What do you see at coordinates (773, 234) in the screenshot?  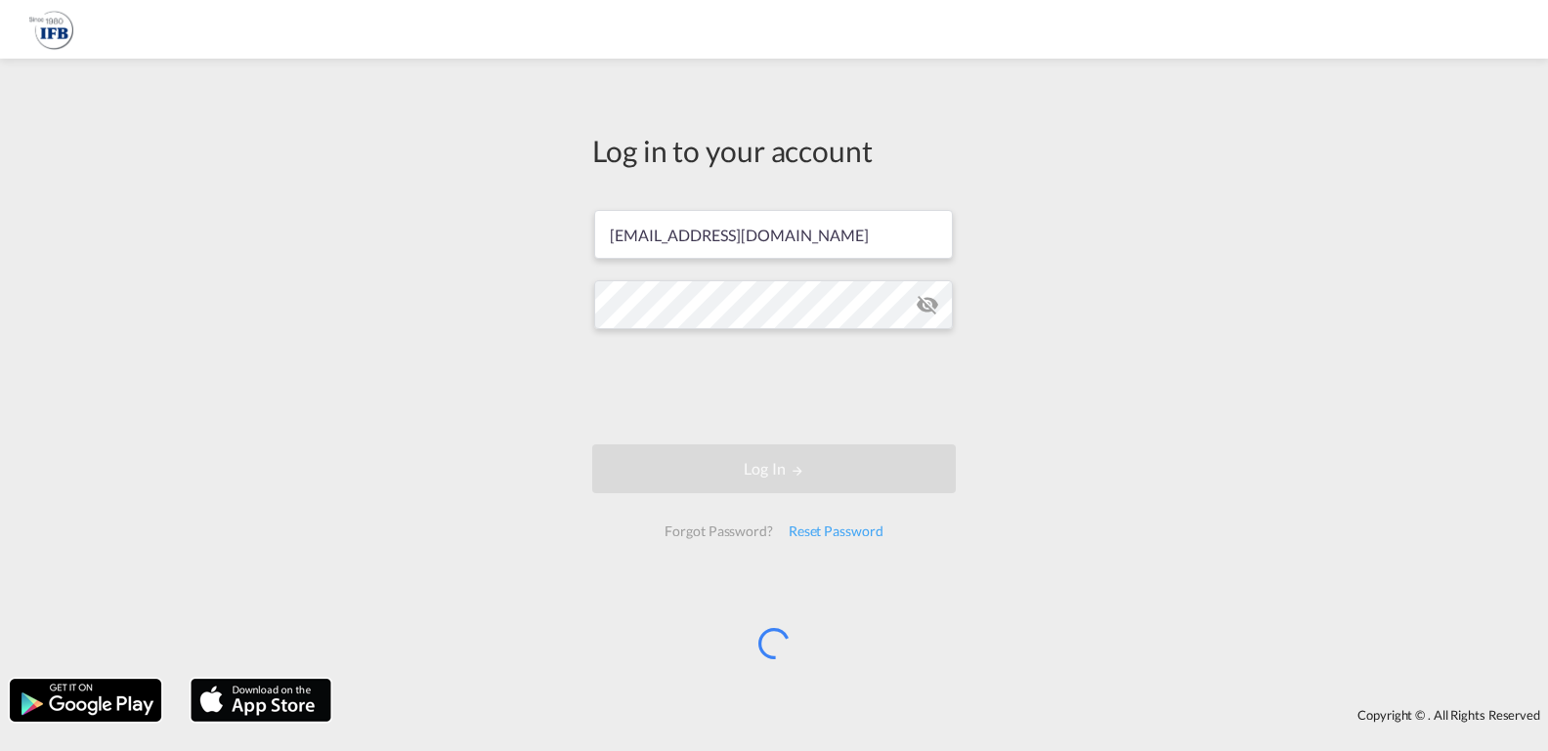 I see `input: Enter email/phone number` at bounding box center [773, 234].